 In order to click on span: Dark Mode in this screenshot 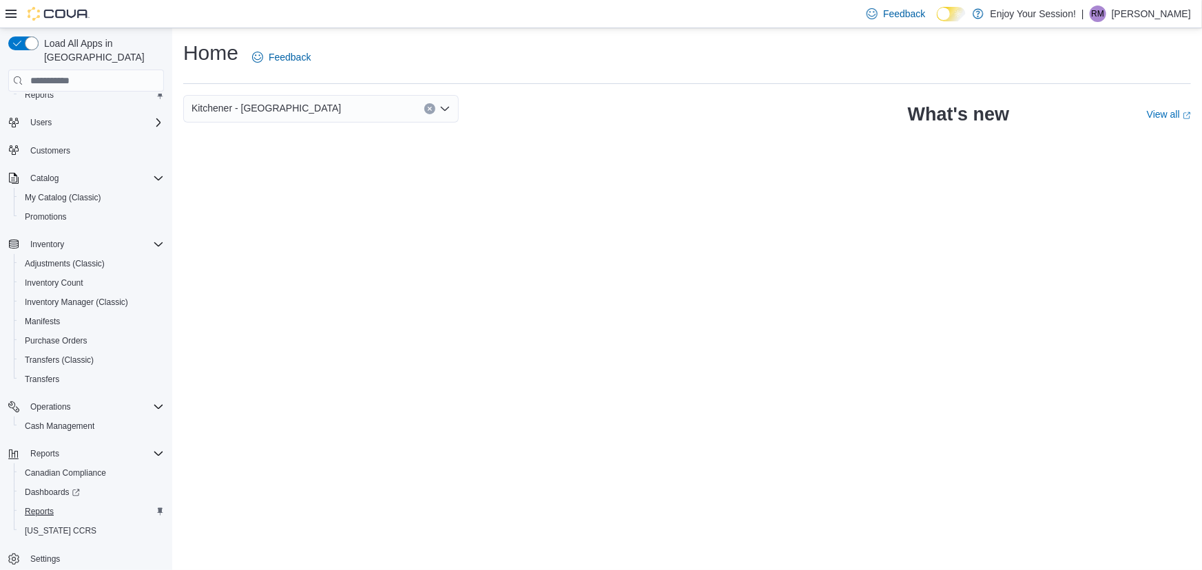, I will do `click(937, 21)`.